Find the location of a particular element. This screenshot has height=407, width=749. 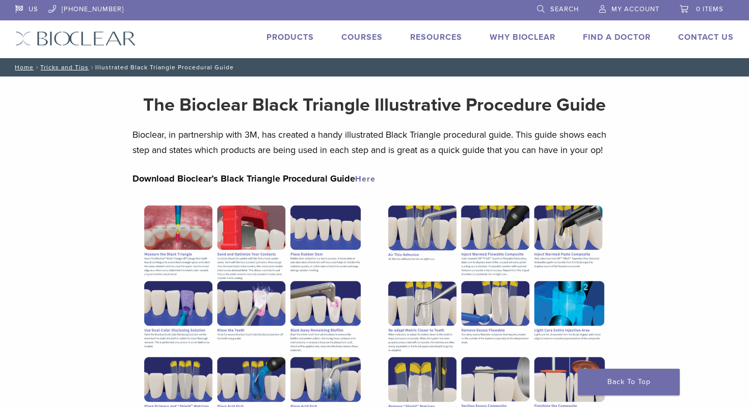

img: Bioclear is located at coordinates (75, 38).